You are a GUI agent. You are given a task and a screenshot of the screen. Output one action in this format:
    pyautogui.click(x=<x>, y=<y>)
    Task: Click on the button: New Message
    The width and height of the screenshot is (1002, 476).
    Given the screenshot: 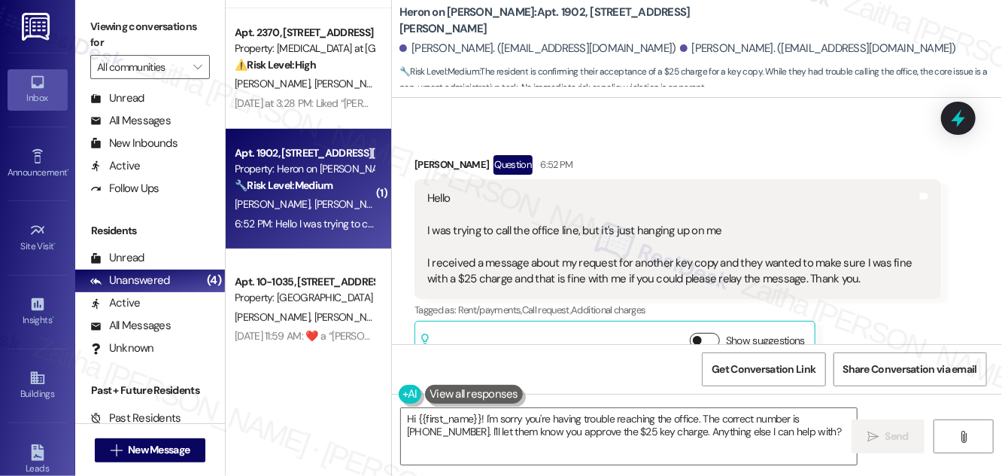 What is the action you would take?
    pyautogui.click(x=150, y=450)
    